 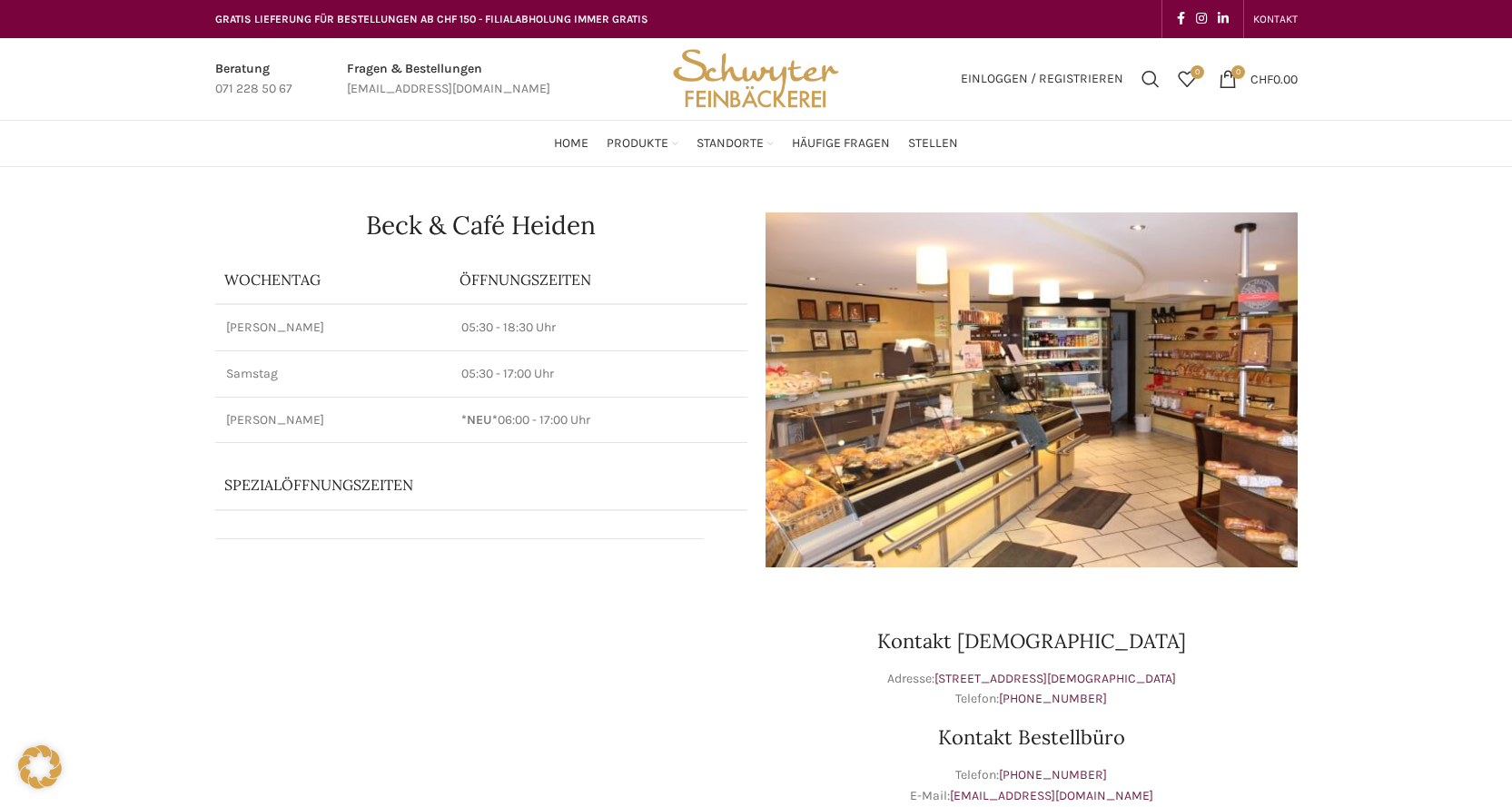 I want to click on span: Stellen, so click(x=933, y=144).